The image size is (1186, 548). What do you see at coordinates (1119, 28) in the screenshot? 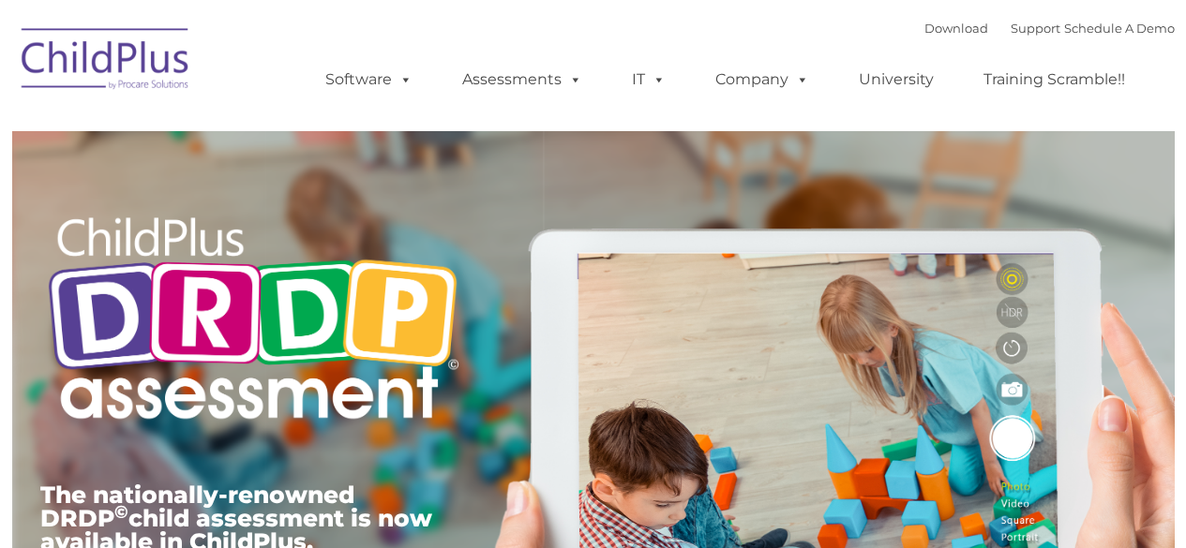
I see `a: Schedule A Demo` at bounding box center [1119, 28].